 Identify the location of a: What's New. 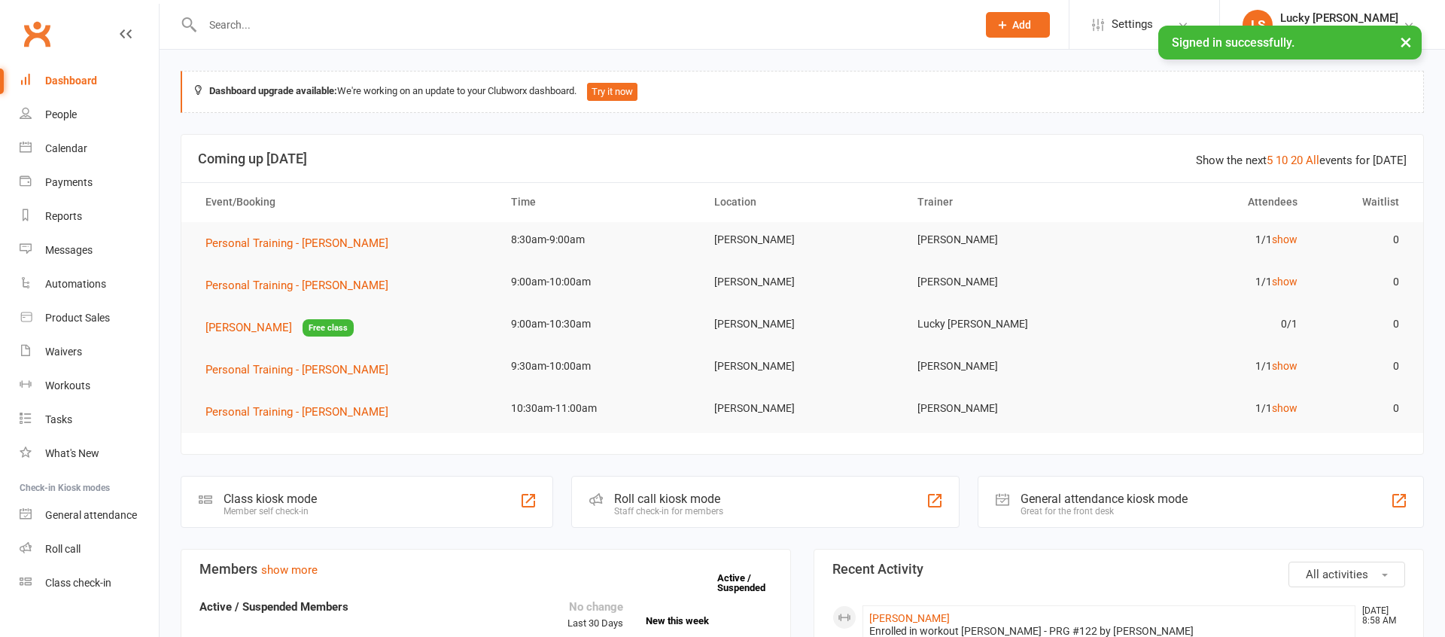
(89, 453).